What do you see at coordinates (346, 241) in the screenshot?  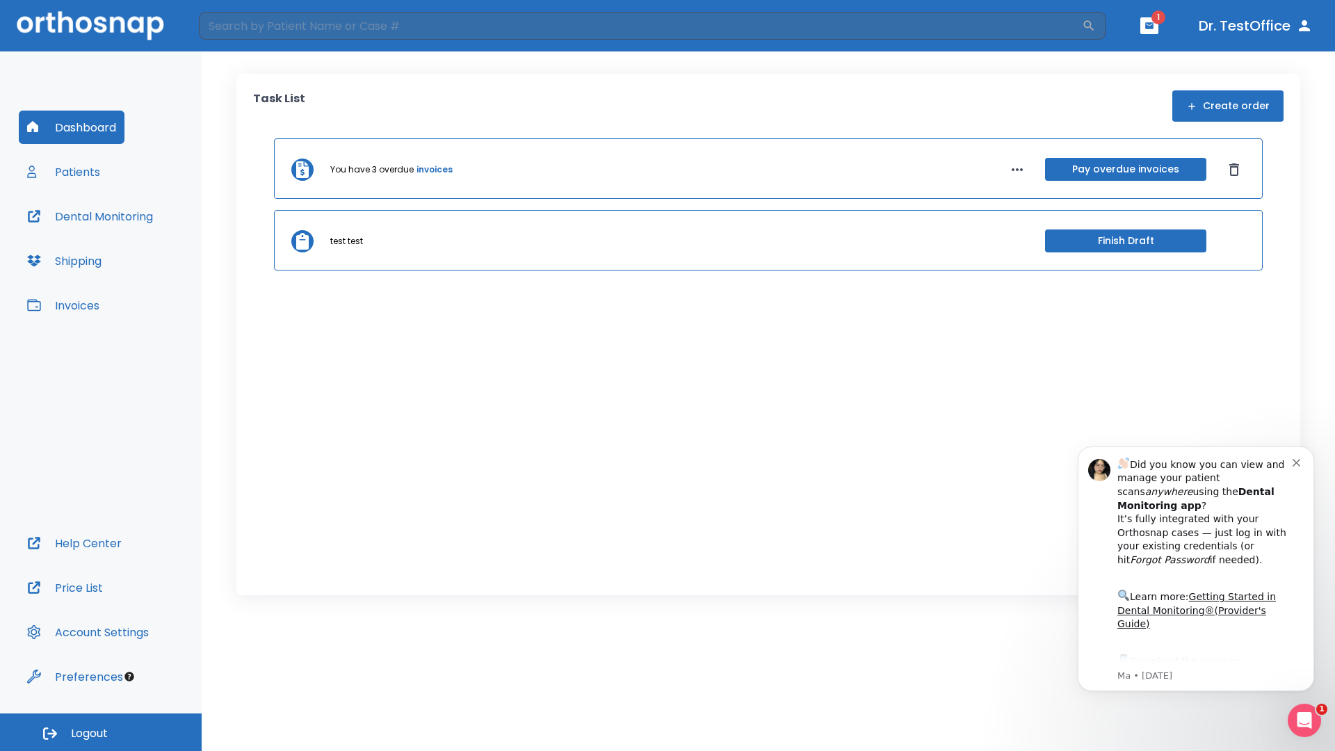 I see `p: test test` at bounding box center [346, 241].